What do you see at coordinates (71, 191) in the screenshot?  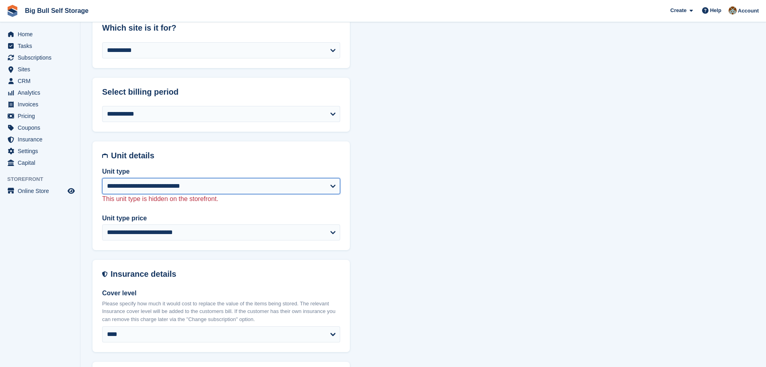 I see `a: Preview store` at bounding box center [71, 191].